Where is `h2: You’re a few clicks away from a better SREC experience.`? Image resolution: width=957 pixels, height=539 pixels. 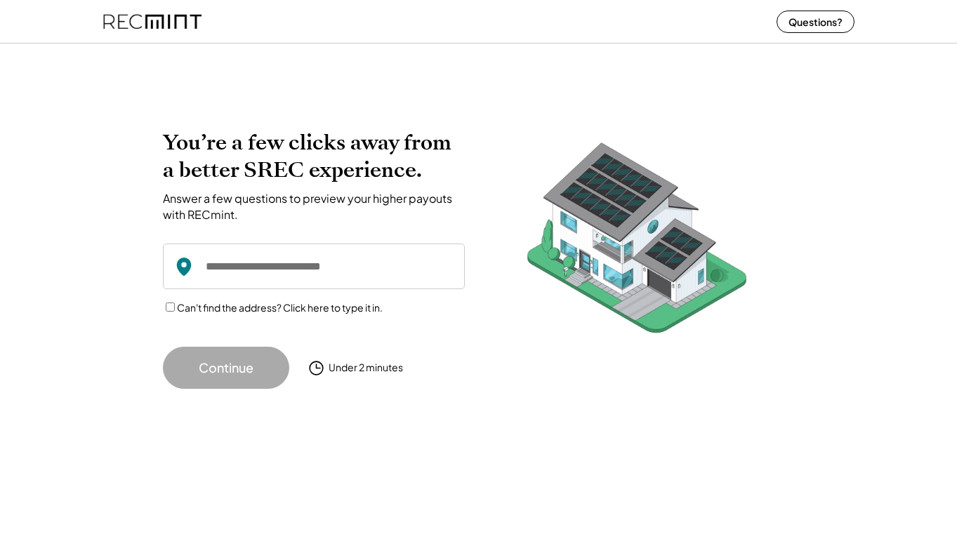
h2: You’re a few clicks away from a better SREC experience. is located at coordinates (314, 157).